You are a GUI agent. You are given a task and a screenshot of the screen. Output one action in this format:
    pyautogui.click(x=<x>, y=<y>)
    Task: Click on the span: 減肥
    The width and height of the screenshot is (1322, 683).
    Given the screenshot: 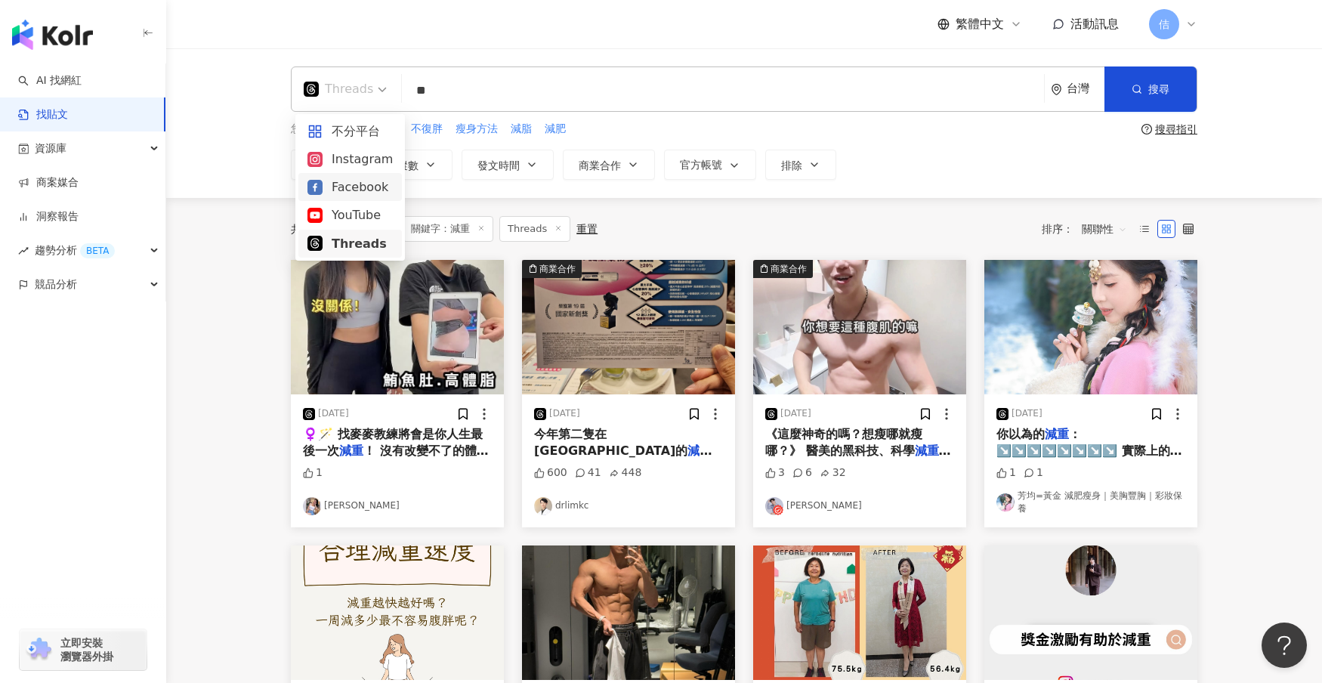 What is the action you would take?
    pyautogui.click(x=555, y=129)
    